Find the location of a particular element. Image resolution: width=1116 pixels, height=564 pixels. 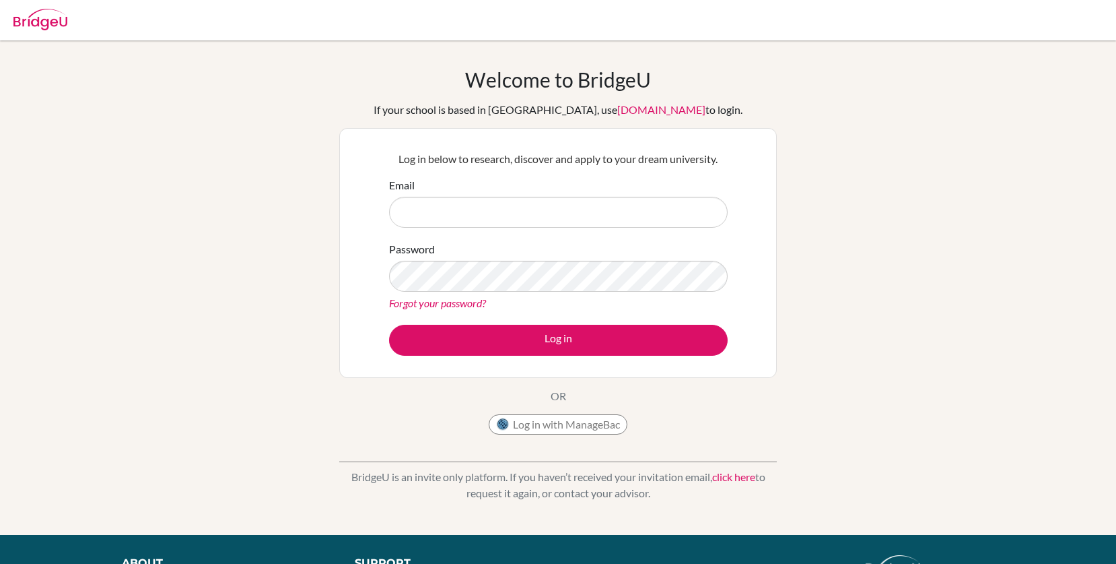

label: Email is located at coordinates (402, 185).